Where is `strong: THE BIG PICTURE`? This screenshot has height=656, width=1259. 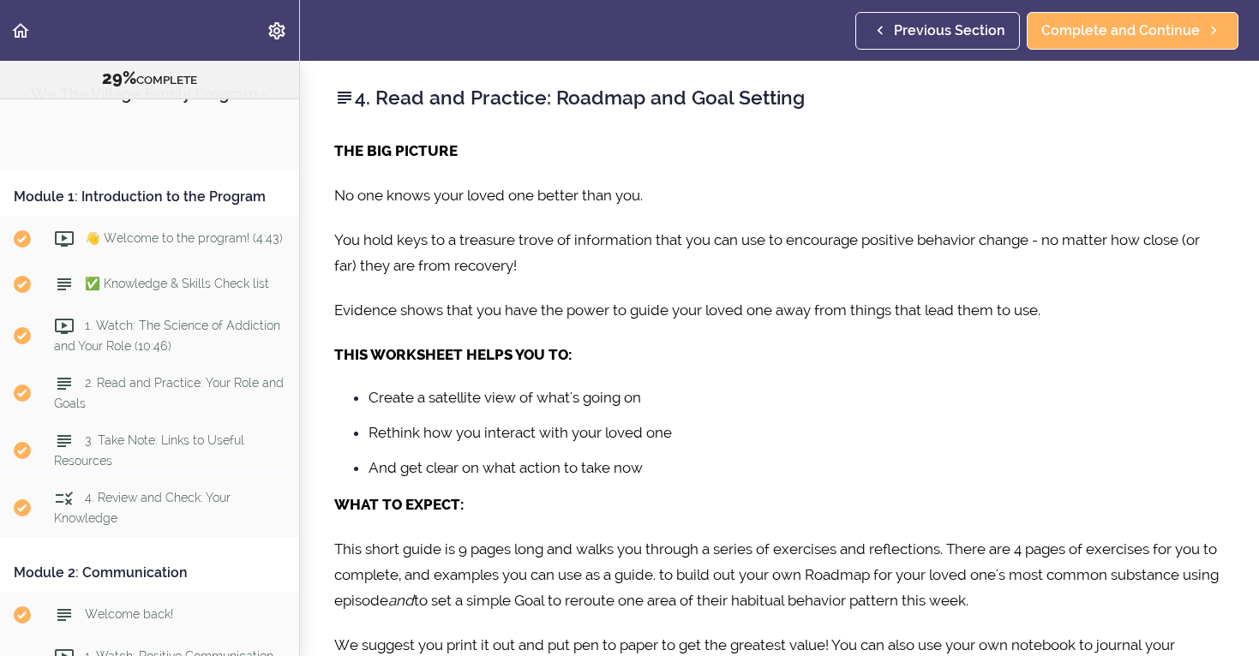
strong: THE BIG PICTURE is located at coordinates (396, 151).